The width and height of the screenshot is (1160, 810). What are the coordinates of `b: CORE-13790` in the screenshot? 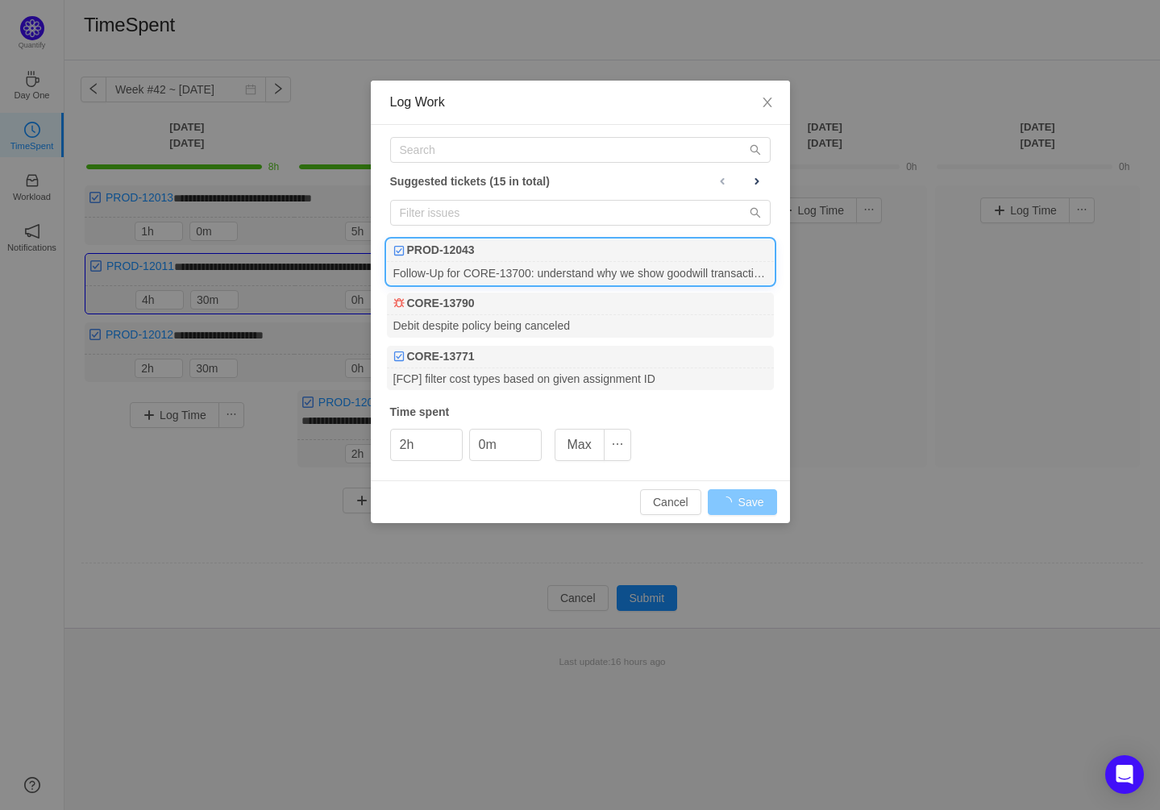 It's located at (441, 303).